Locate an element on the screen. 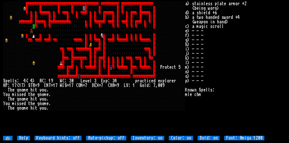 Image resolution: width=289 pixels, height=143 pixels. input: Auto-pickup: off is located at coordinates (106, 138).